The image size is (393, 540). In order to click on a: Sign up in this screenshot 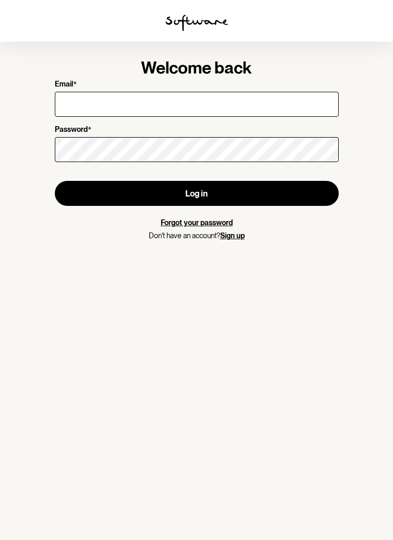, I will do `click(232, 236)`.